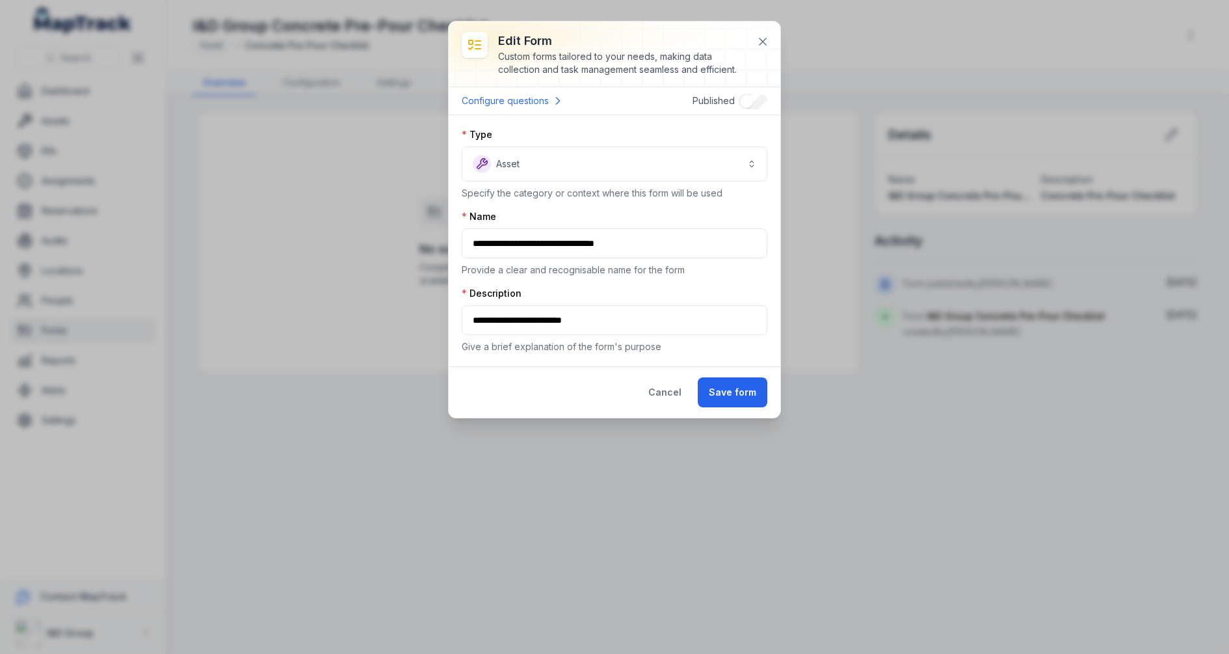 Image resolution: width=1229 pixels, height=654 pixels. Describe the element at coordinates (665, 392) in the screenshot. I see `button: Cancel` at that location.